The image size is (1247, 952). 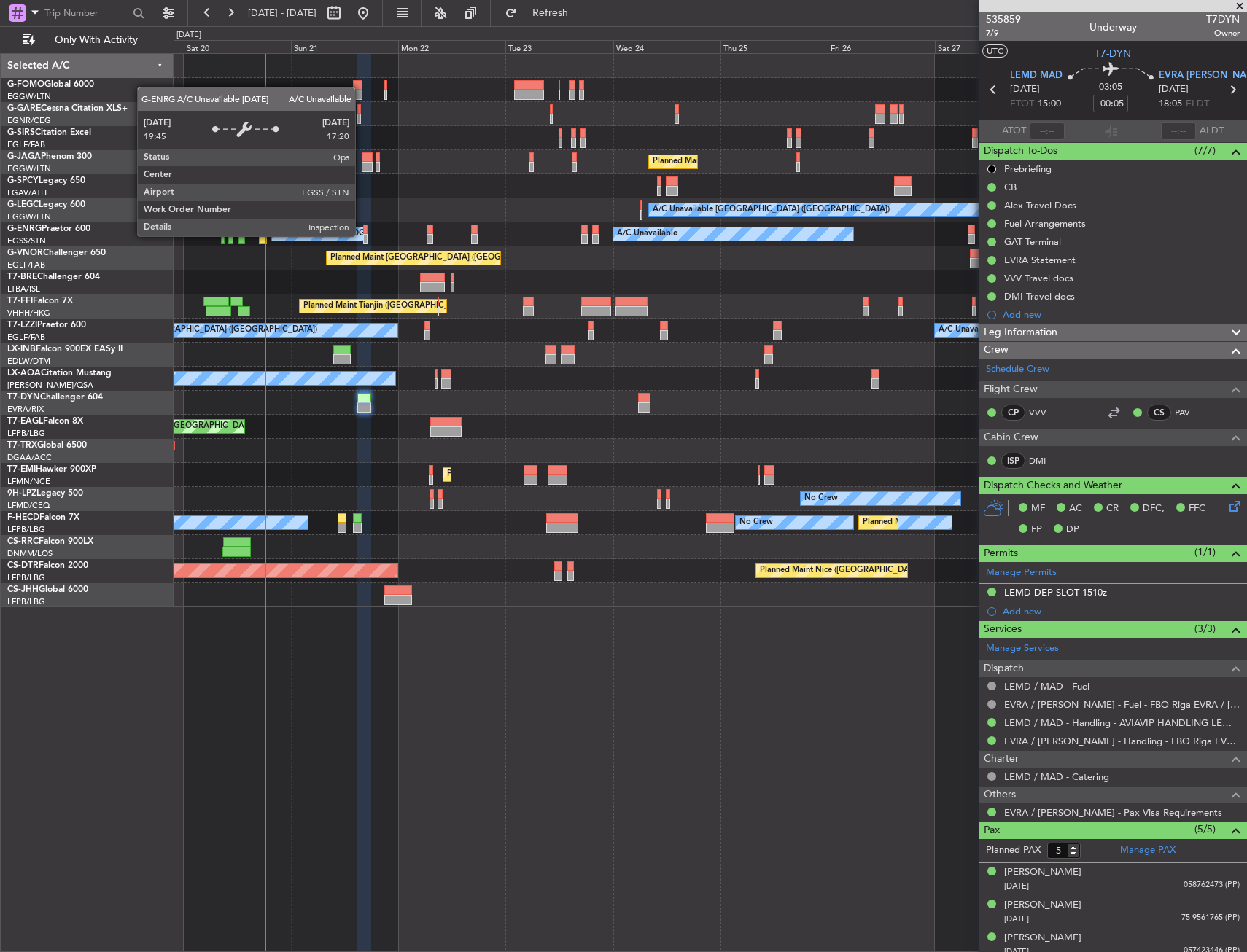 What do you see at coordinates (1075, 508) in the screenshot?
I see `span: AC` at bounding box center [1075, 508].